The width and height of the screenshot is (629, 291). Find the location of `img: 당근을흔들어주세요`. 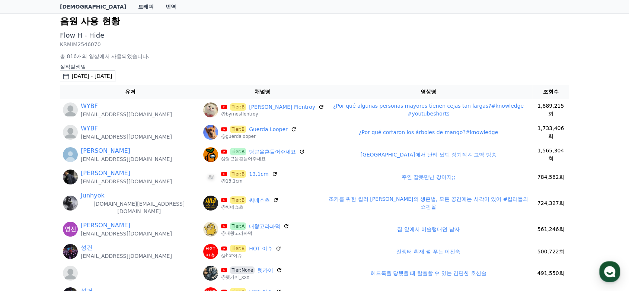

img: 당근을흔들어주세요 is located at coordinates (211, 154).